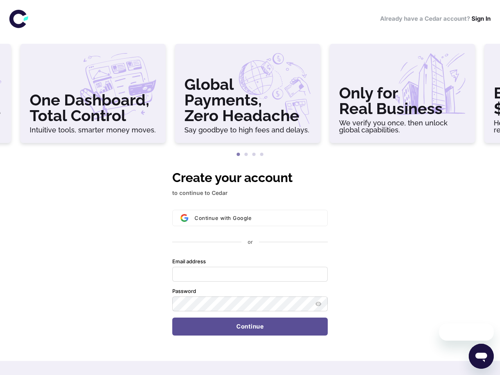  What do you see at coordinates (93, 130) in the screenshot?
I see `h6: Intuitive tools, smarter money moves.` at bounding box center [93, 130].